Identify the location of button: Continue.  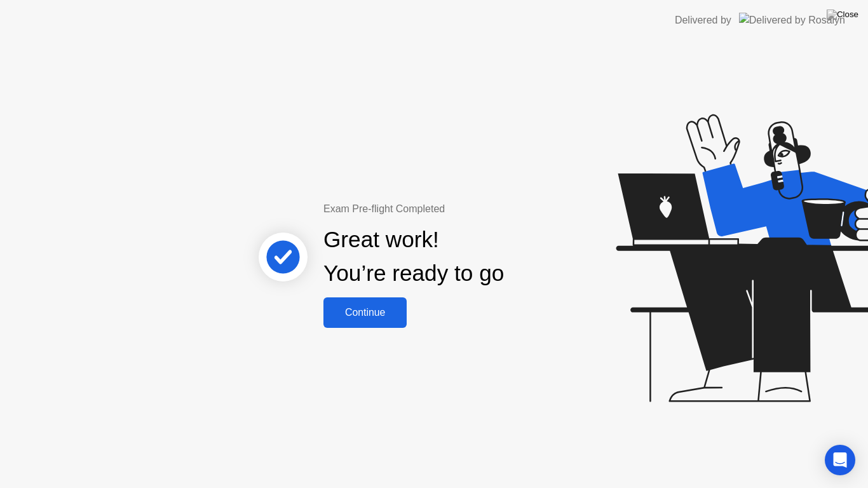
(365, 313).